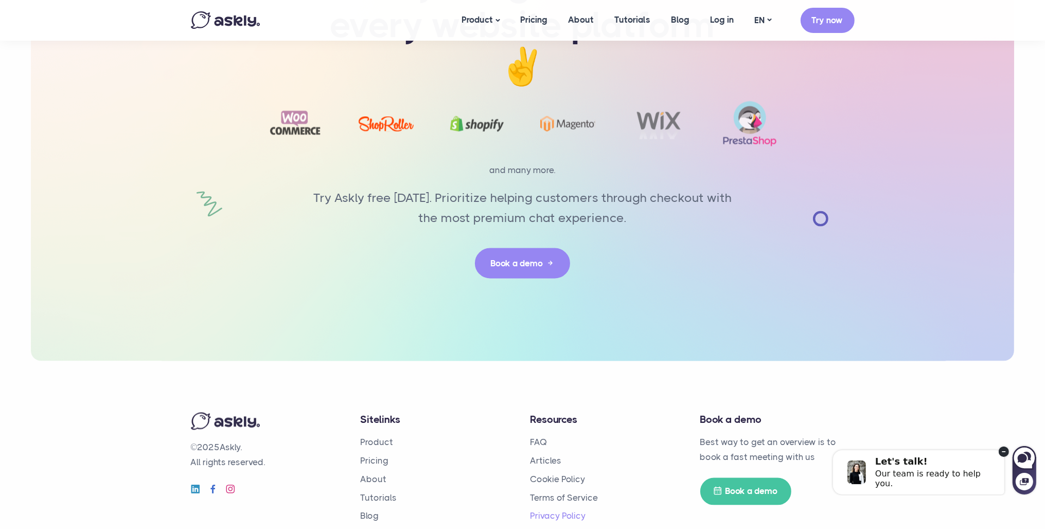  Describe the element at coordinates (558, 479) in the screenshot. I see `a: Cookie Policy` at that location.